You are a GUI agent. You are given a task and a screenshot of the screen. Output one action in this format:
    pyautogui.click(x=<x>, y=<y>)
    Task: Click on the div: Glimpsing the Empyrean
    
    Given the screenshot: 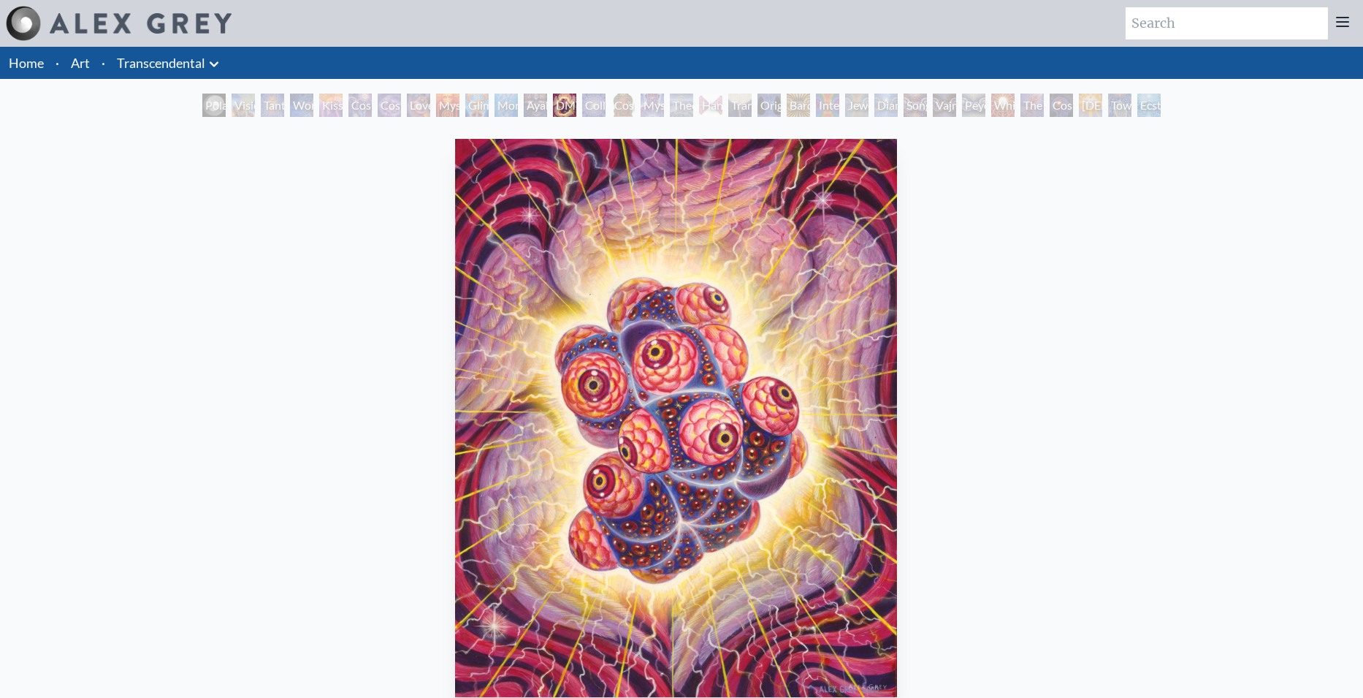 What is the action you would take?
    pyautogui.click(x=477, y=105)
    